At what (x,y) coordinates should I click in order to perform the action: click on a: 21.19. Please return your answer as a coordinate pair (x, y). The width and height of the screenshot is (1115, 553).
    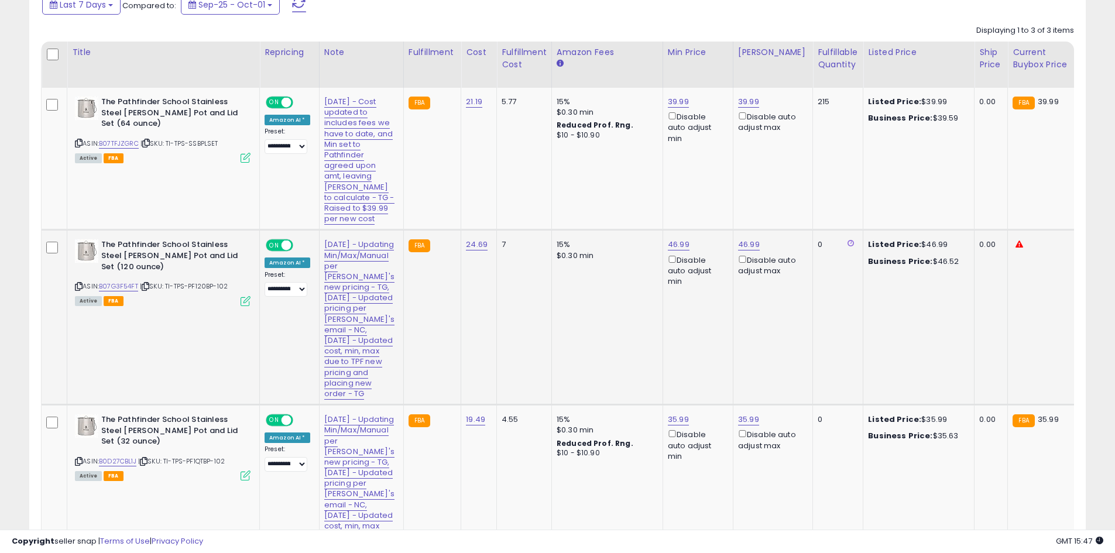
    Looking at the image, I should click on (474, 102).